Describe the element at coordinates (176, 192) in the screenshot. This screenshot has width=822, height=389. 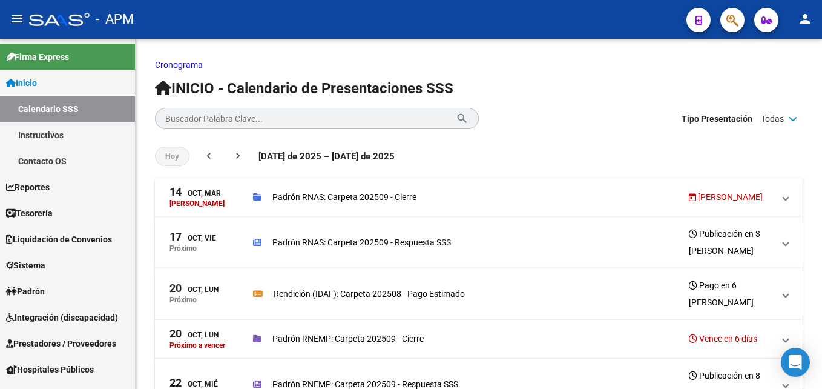
I see `span: 14` at that location.